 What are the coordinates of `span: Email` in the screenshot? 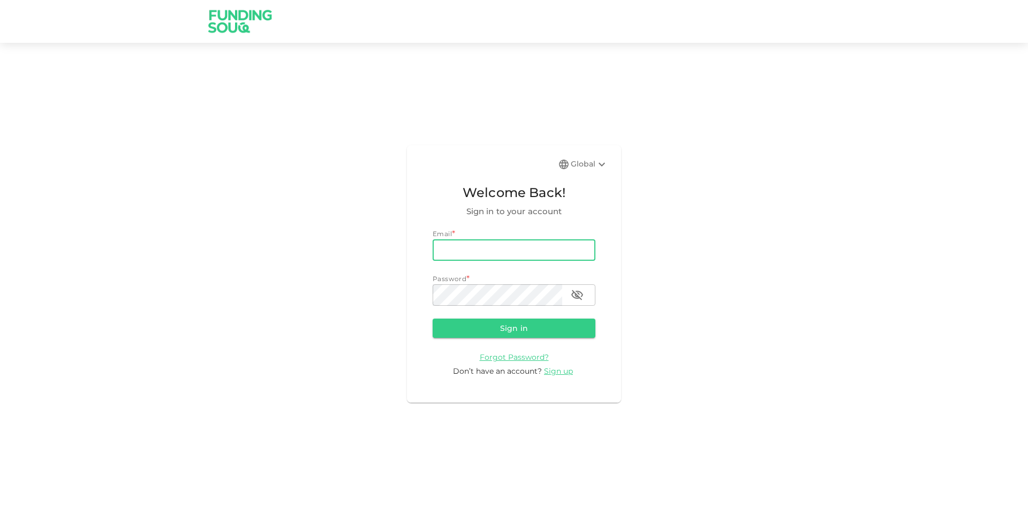 It's located at (442, 233).